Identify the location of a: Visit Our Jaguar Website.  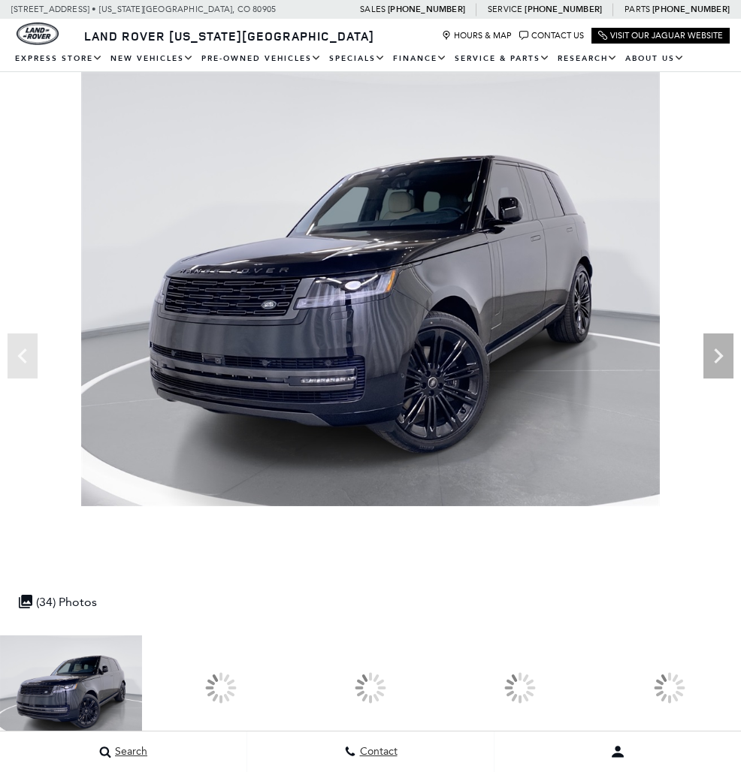
(660, 35).